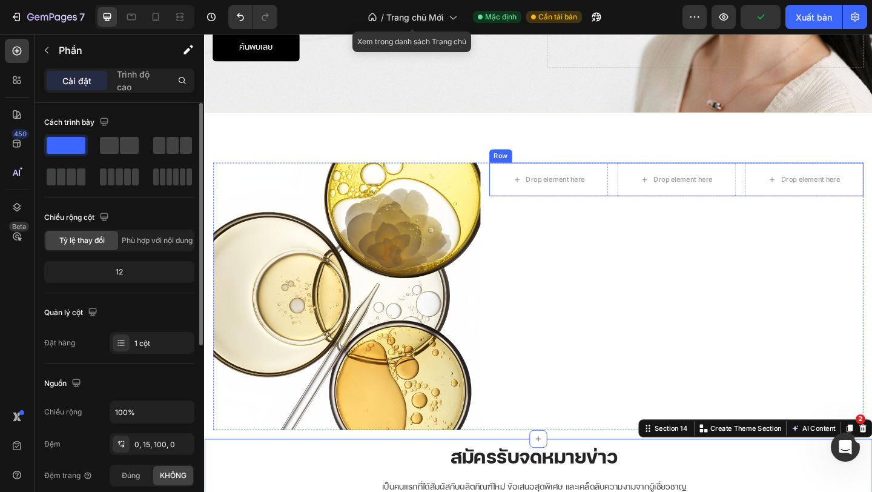 This screenshot has height=492, width=872. Describe the element at coordinates (590, 429) in the screenshot. I see `p: Create Theme Section` at that location.